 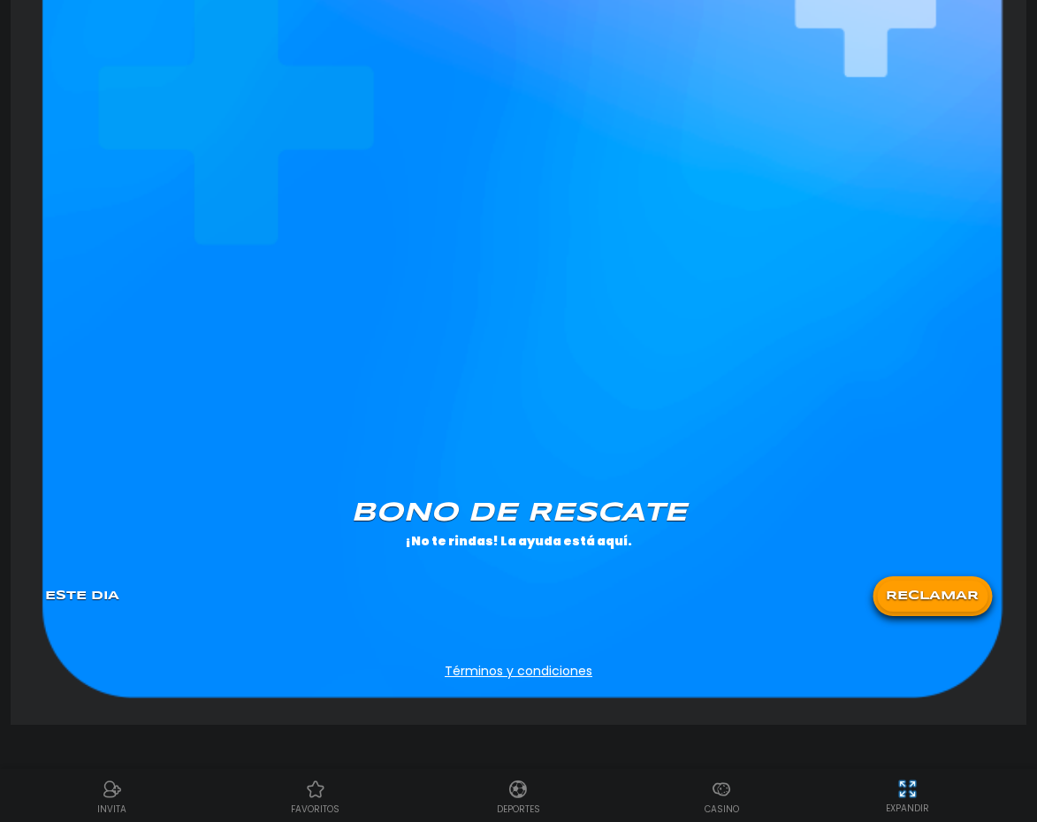 What do you see at coordinates (932, 596) in the screenshot?
I see `button: RECLAMAR` at bounding box center [932, 596].